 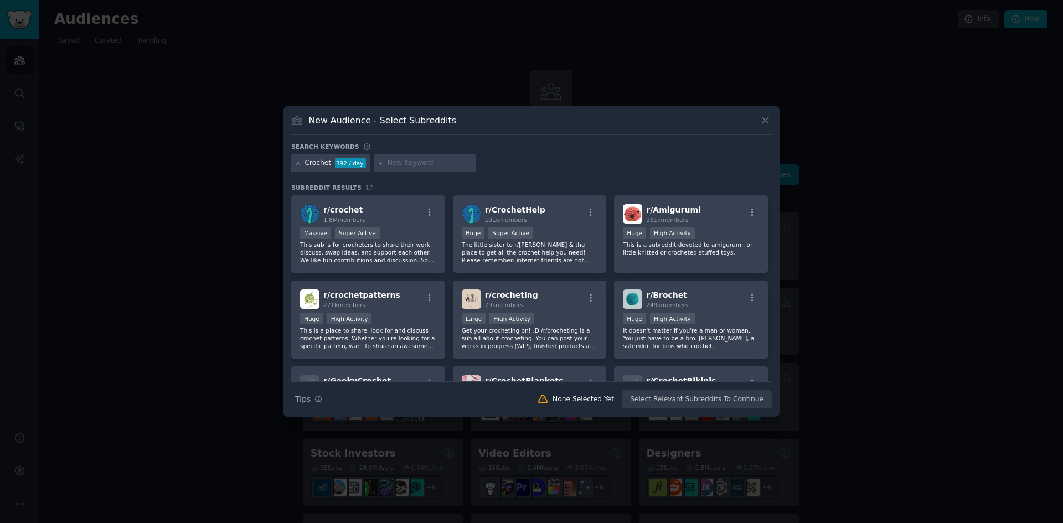 I want to click on span: r/ Amigurumi, so click(x=673, y=210).